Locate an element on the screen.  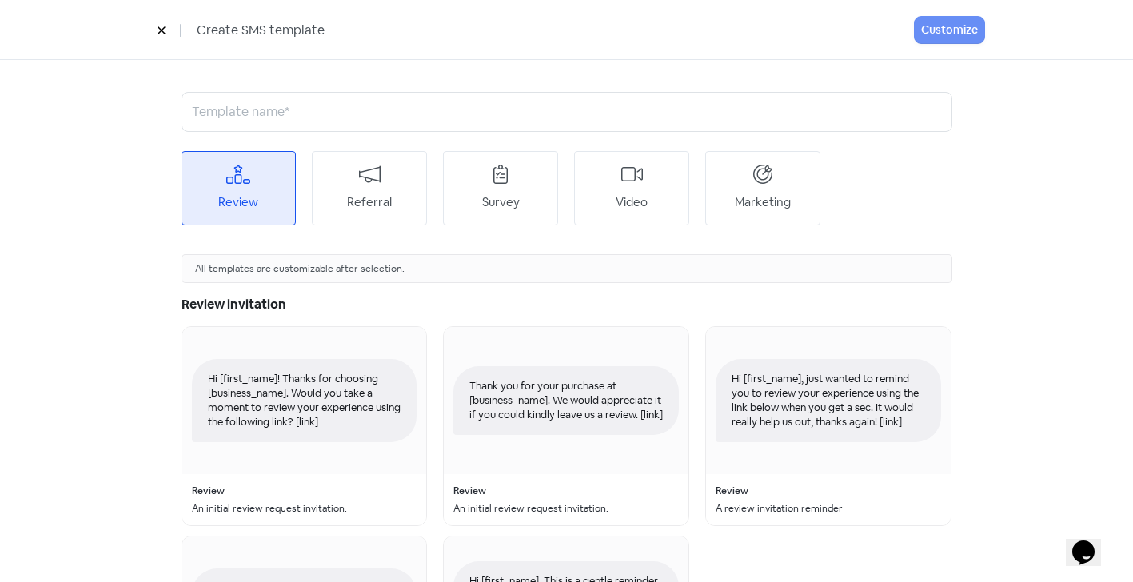
button: Customize is located at coordinates (949, 30).